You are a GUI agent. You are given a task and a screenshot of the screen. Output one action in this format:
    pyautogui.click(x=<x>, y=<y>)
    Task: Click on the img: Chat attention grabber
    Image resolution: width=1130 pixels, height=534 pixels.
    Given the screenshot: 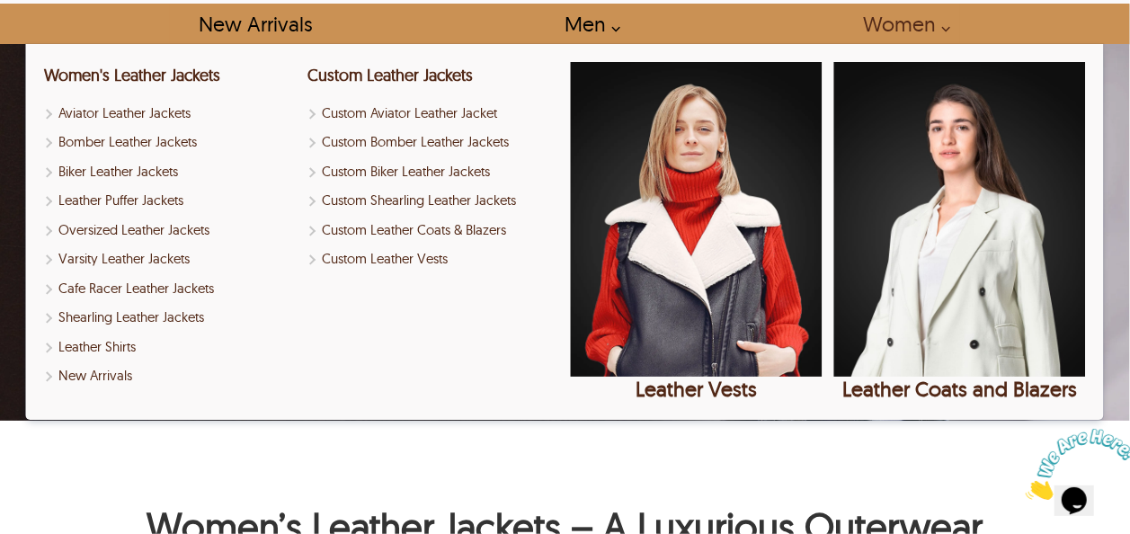 What is the action you would take?
    pyautogui.click(x=63, y=42)
    